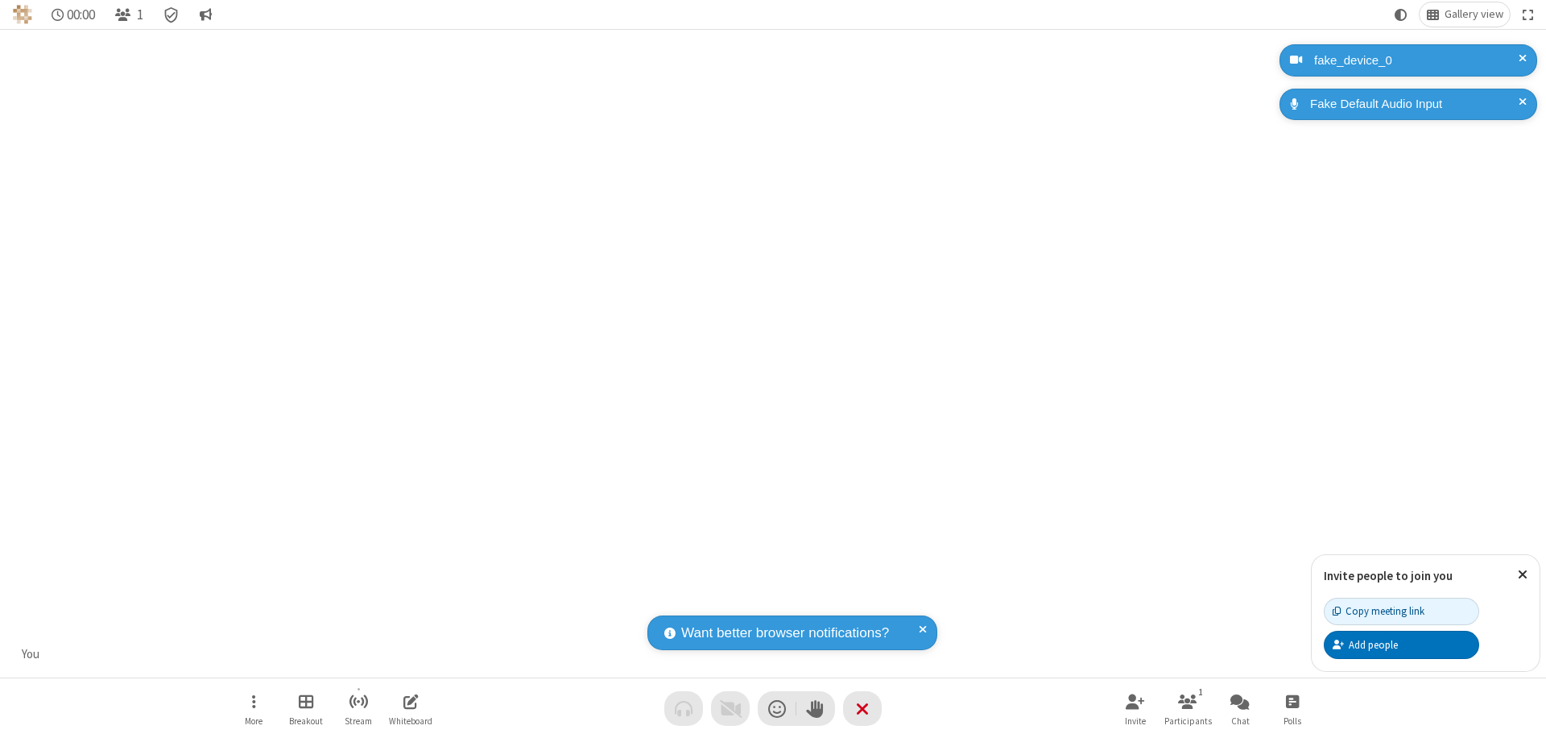  Describe the element at coordinates (140, 14) in the screenshot. I see `span: 1` at that location.